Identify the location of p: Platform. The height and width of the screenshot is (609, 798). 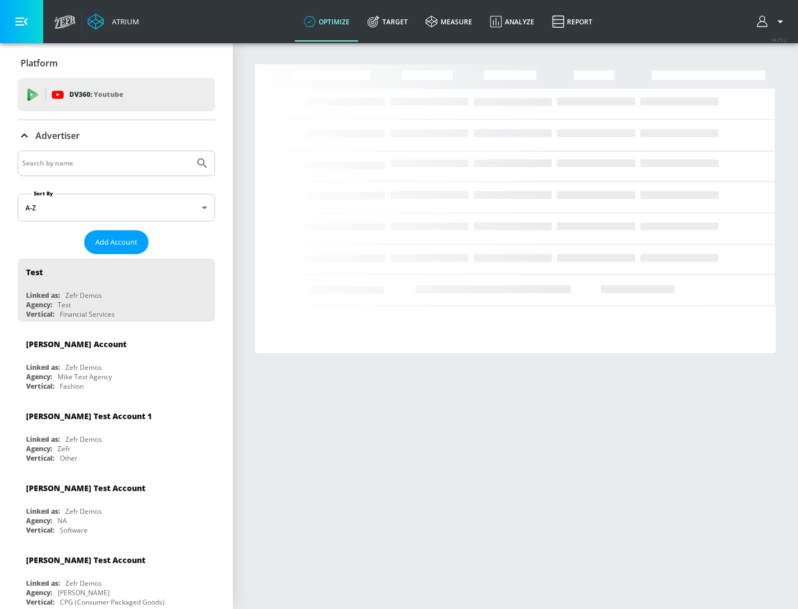
(39, 63).